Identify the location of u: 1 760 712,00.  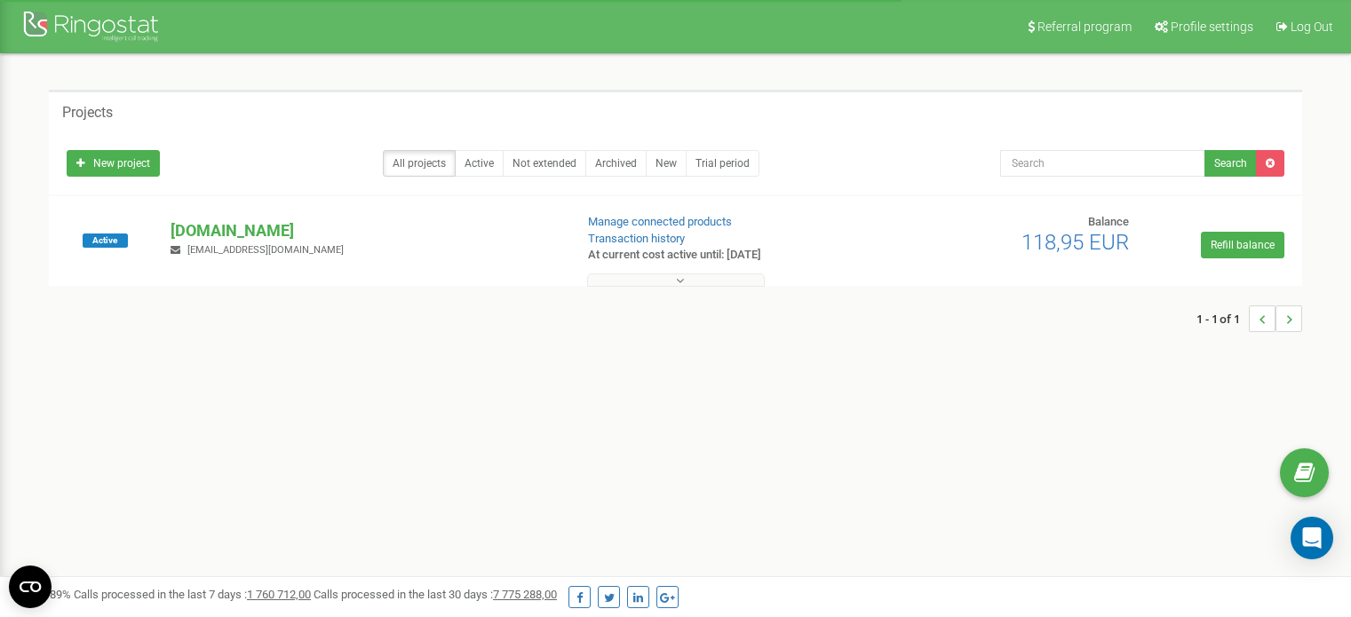
(279, 594).